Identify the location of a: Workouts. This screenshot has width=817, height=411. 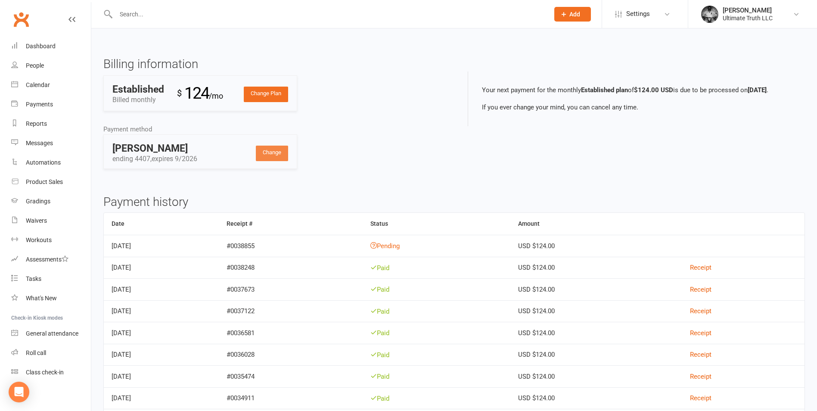
(51, 240).